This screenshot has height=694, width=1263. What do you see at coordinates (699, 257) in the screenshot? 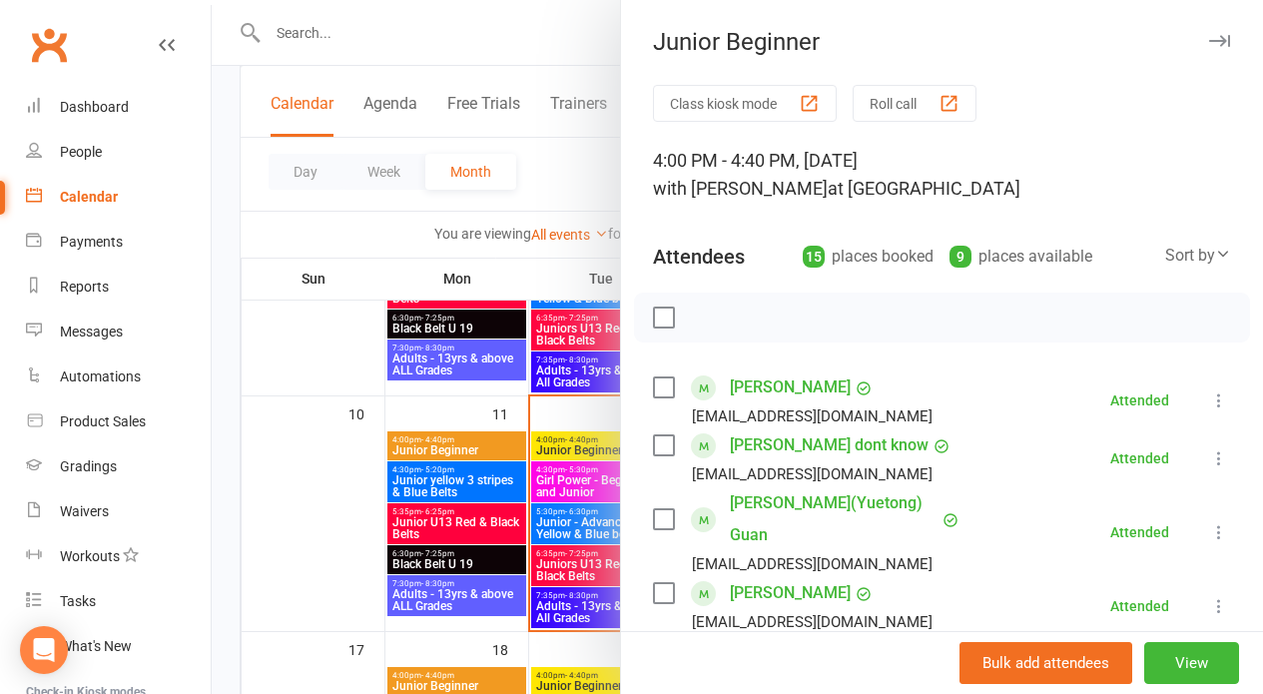
I see `div: Attendees` at bounding box center [699, 257].